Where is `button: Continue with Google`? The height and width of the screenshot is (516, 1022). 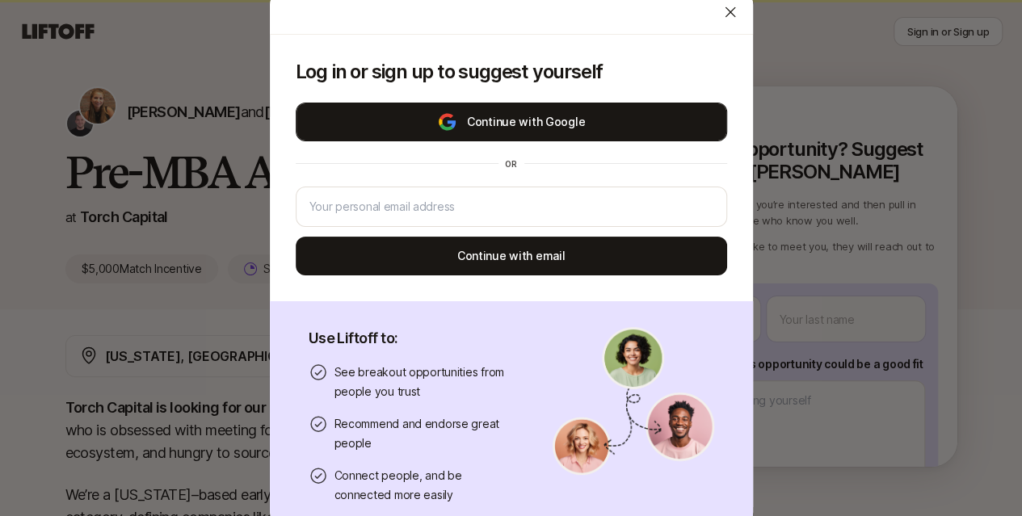
button: Continue with Google is located at coordinates (511, 122).